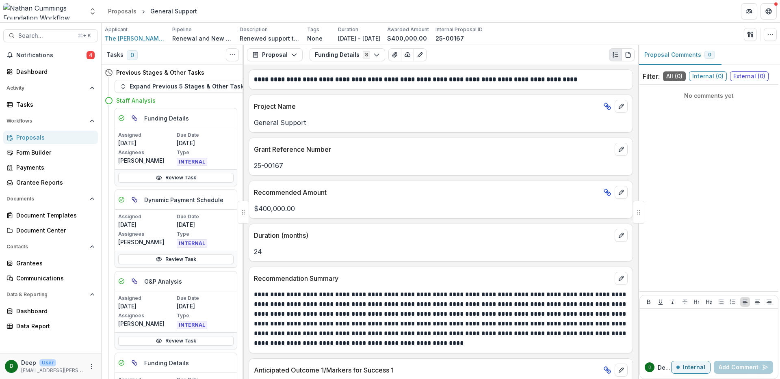  What do you see at coordinates (616, 55) in the screenshot?
I see `button: Plaintext view` at bounding box center [616, 55].